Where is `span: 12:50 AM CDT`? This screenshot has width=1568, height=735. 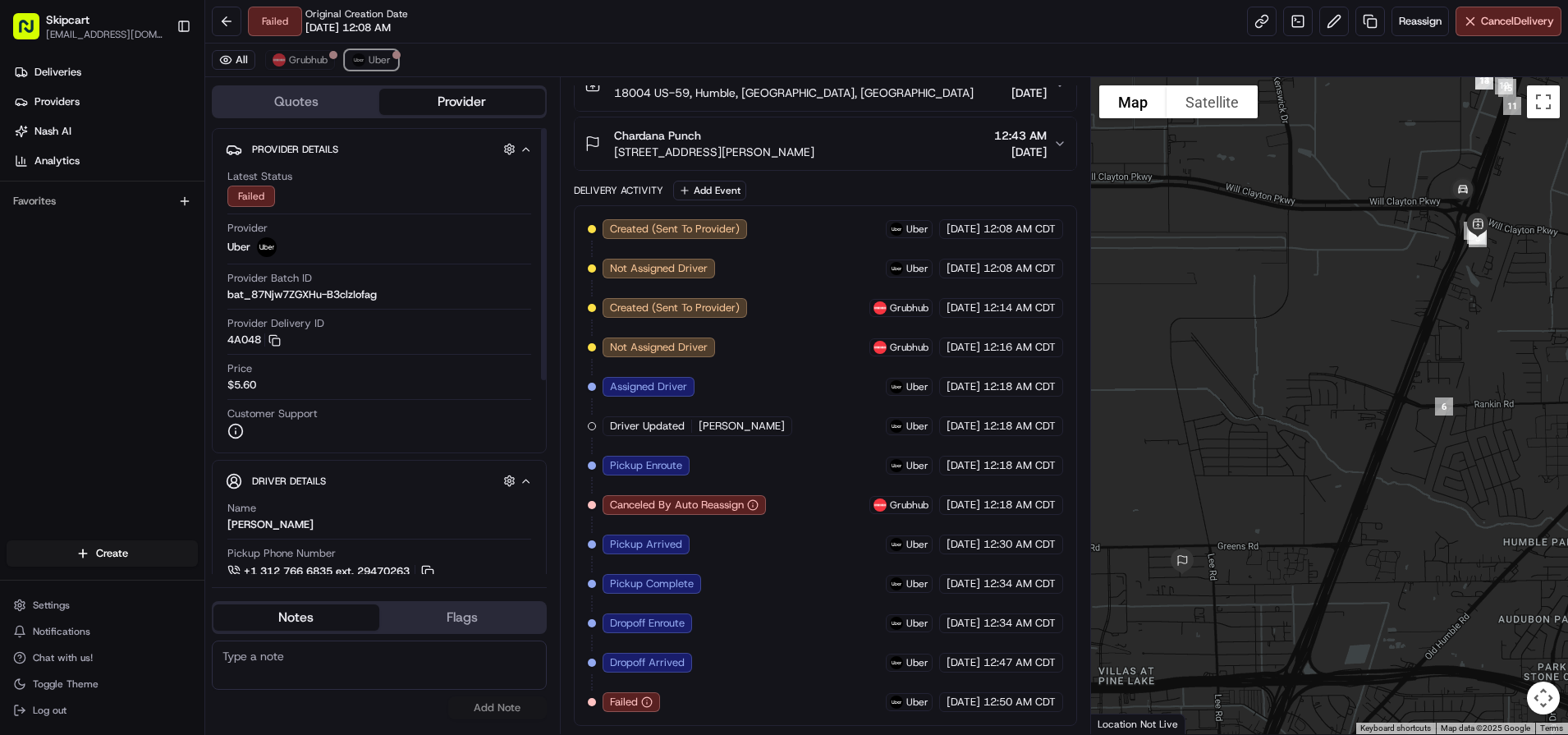
span: 12:50 AM CDT is located at coordinates (1019, 702).